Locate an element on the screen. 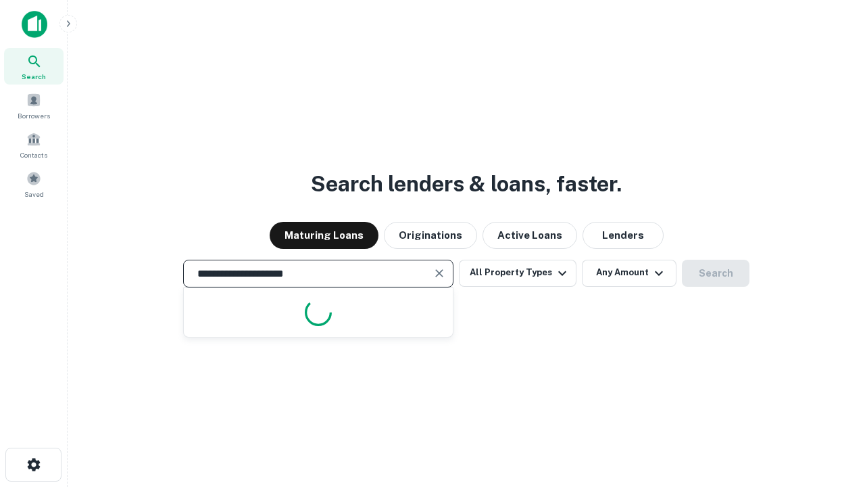 This screenshot has height=487, width=865. button: Any Amount is located at coordinates (629, 273).